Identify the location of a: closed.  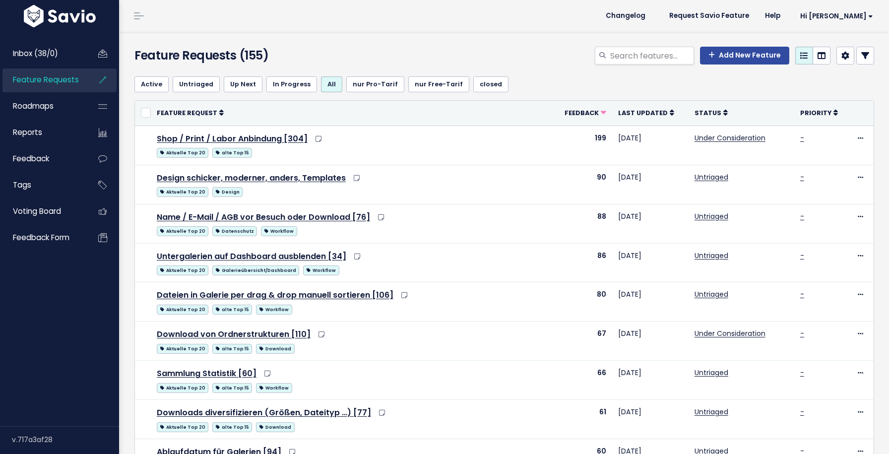
(491, 84).